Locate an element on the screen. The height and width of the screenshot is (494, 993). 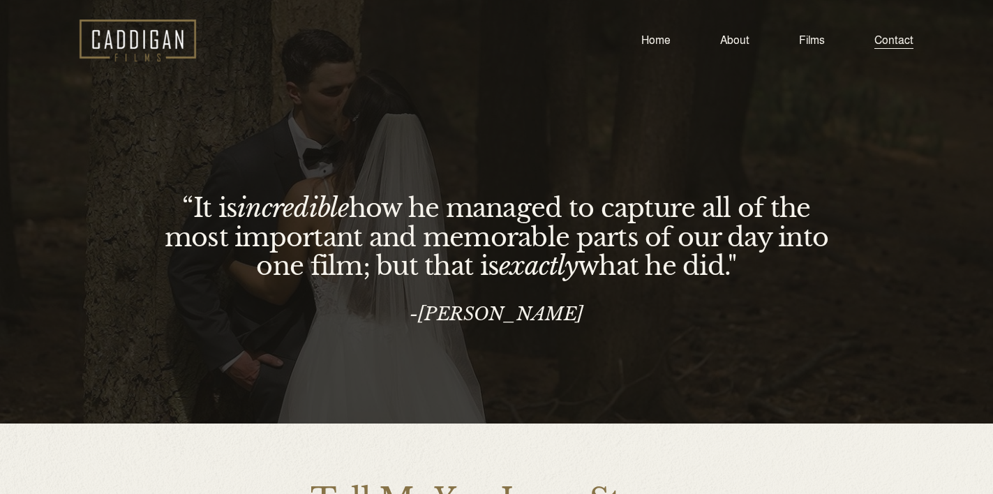
a: Home is located at coordinates (656, 40).